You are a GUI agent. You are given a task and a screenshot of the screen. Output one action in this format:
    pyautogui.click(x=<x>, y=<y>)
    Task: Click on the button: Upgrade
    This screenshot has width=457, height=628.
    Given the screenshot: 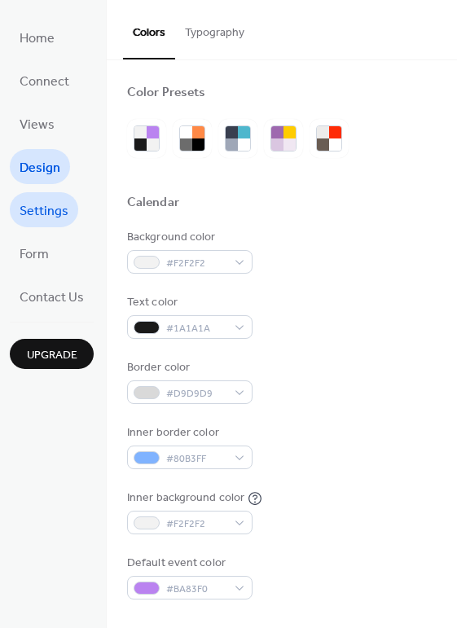 What is the action you would take?
    pyautogui.click(x=51, y=354)
    